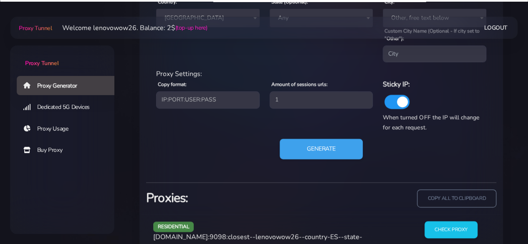  Describe the element at coordinates (174, 227) in the screenshot. I see `span: residential` at that location.